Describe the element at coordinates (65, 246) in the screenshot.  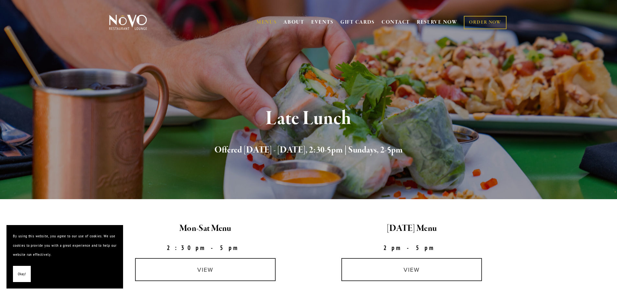
I see `p: By using this website, you agree to our use of cookies. We use cookies to provide you with a grea...` at that location.